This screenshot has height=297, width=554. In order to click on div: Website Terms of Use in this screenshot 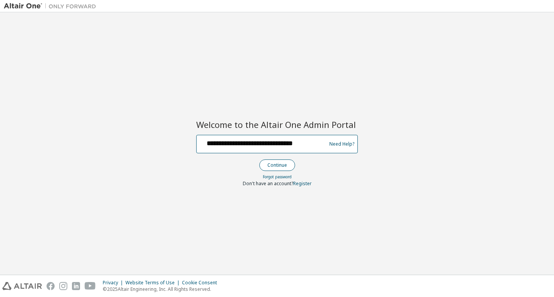, I will do `click(154, 283)`.